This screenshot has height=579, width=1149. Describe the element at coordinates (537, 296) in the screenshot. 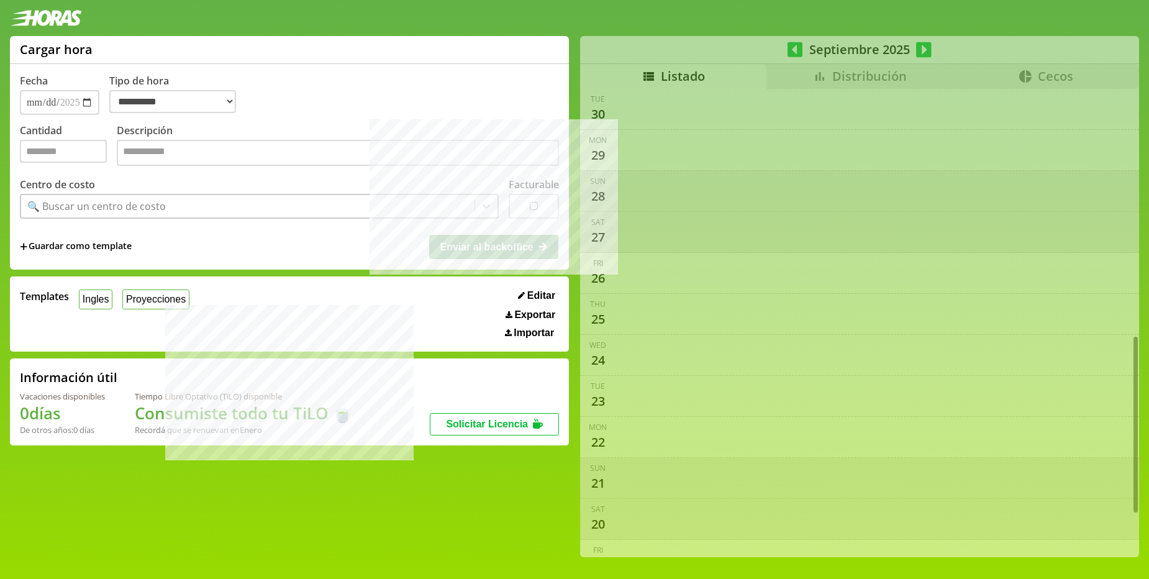

I see `button: Editar` at that location.